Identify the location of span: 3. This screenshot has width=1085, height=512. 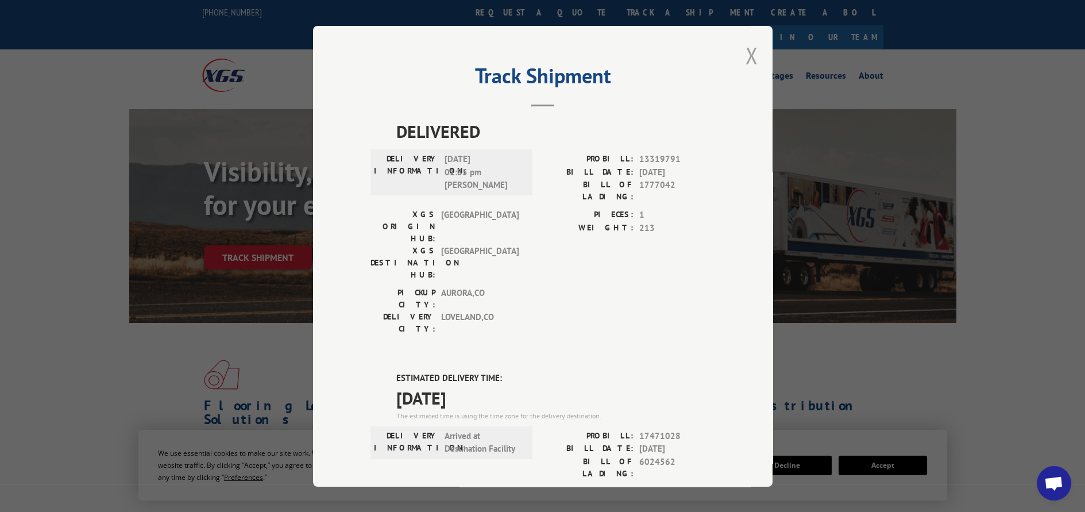
(677, 491).